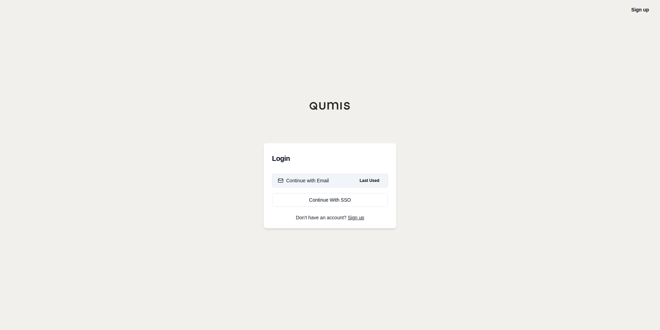 Image resolution: width=660 pixels, height=330 pixels. I want to click on p: Don't have an account?, so click(330, 217).